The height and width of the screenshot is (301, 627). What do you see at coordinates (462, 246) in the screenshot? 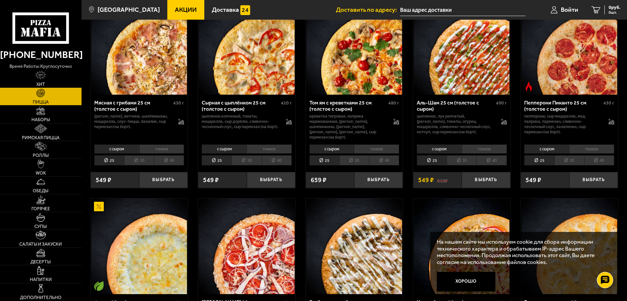
I see `a: Чикен Фреш 25 см (толстое с сыром)` at bounding box center [462, 246].